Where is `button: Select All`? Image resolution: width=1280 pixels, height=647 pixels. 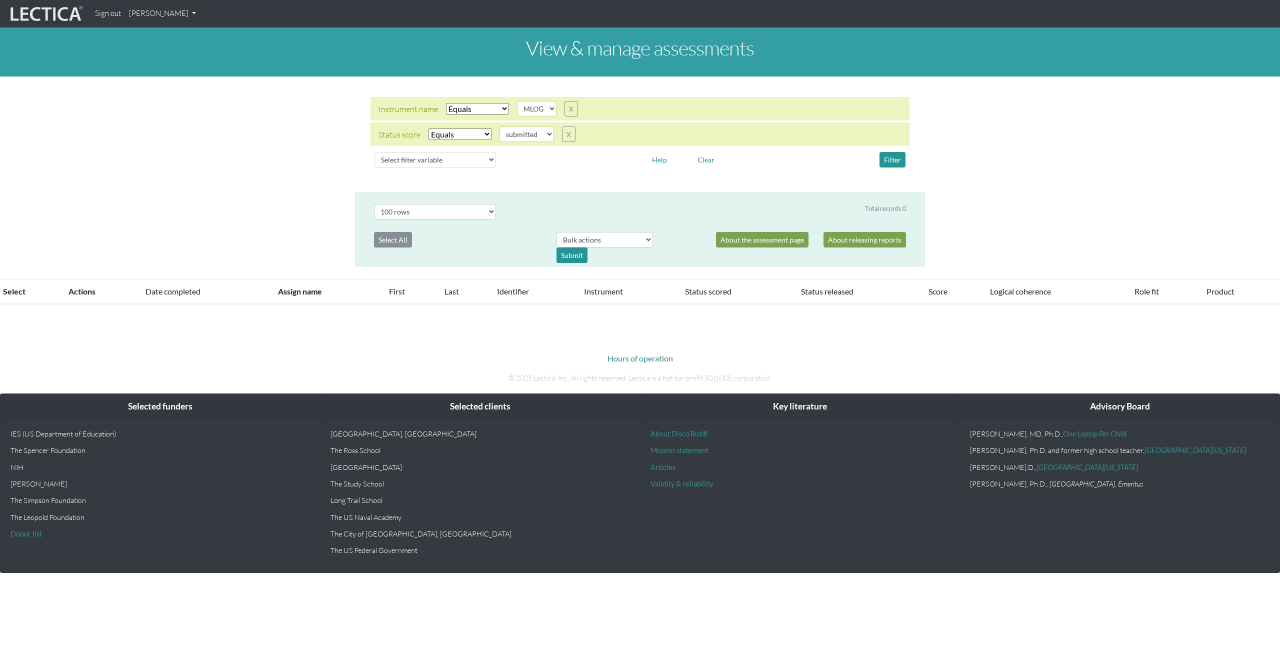
button: Select All is located at coordinates (393, 239).